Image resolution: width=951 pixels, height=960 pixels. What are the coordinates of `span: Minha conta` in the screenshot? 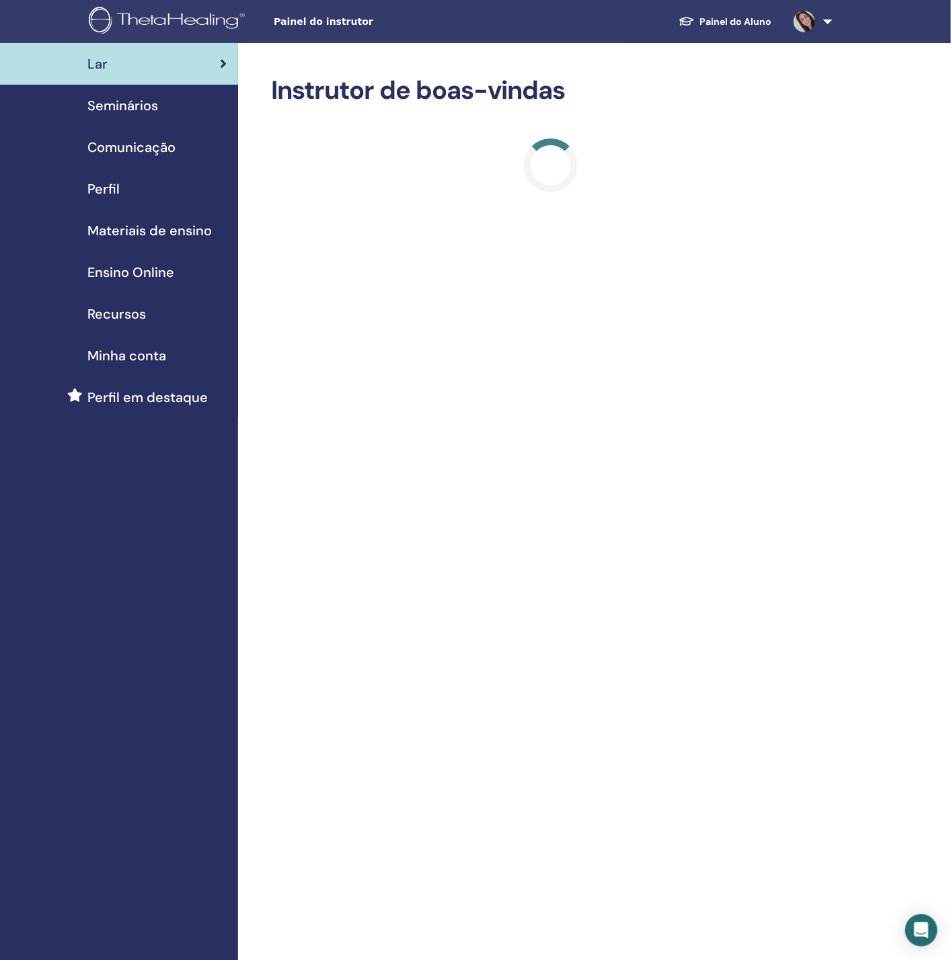 It's located at (126, 356).